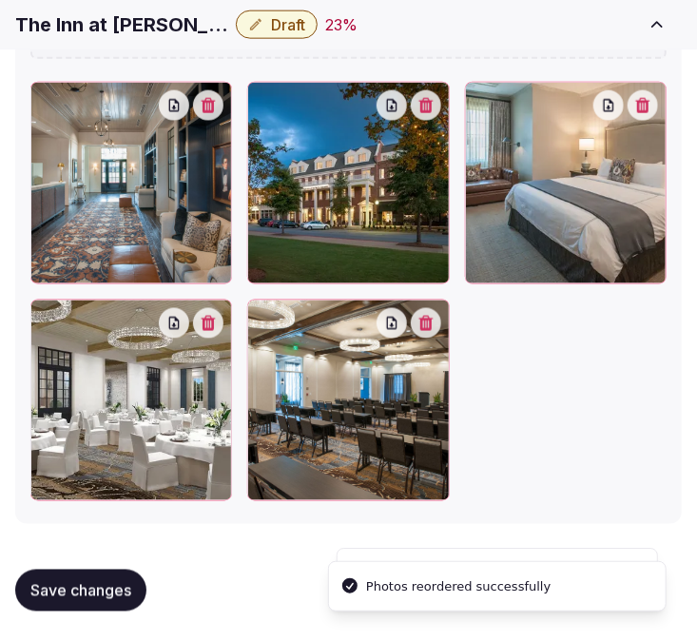  Describe the element at coordinates (131, 183) in the screenshot. I see `div: IPS_Lobby__edited.jpg` at that location.